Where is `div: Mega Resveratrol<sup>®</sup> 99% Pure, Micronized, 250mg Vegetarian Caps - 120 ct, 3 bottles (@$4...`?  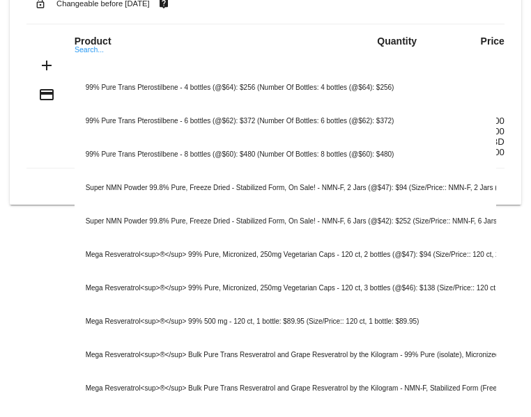 div: Mega Resveratrol<sup>®</sup> 99% Pure, Micronized, 250mg Vegetarian Caps - 120 ct, 3 bottles (@$4... is located at coordinates (286, 289).